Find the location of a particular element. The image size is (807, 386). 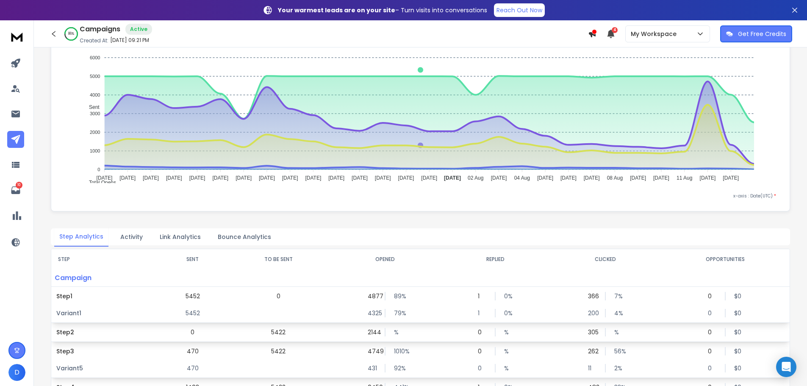

p: 5422 is located at coordinates (278, 351).